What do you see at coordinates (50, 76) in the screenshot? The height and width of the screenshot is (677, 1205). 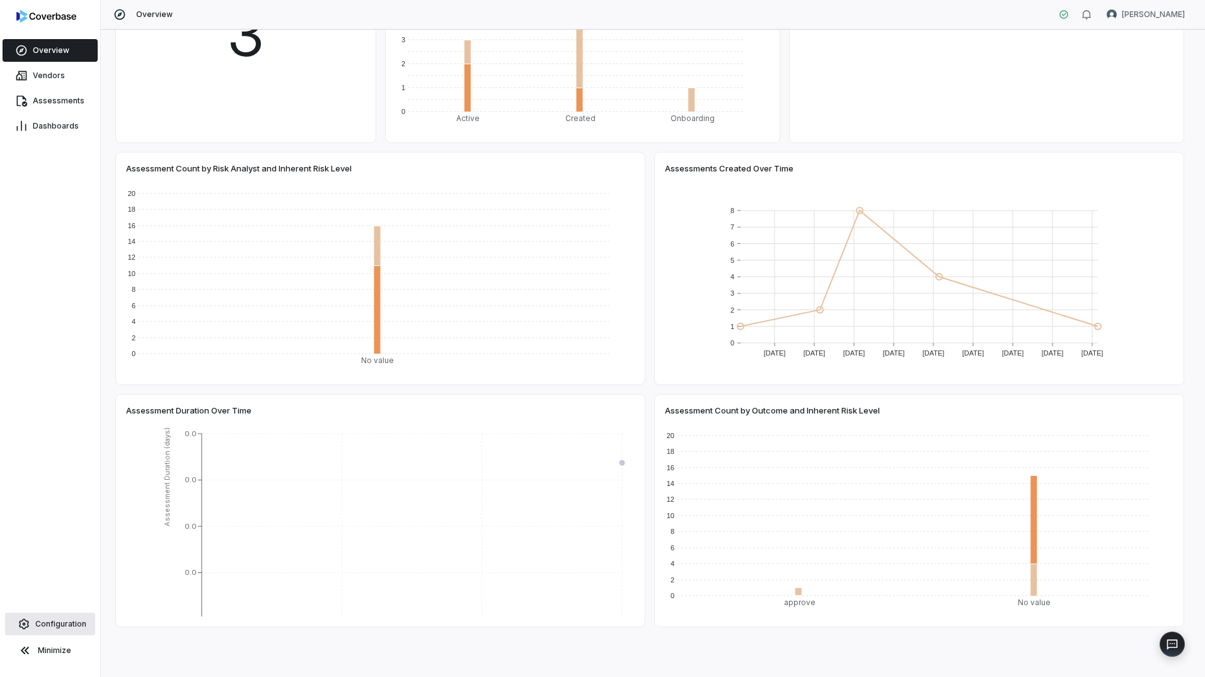 I see `a: Vendors` at bounding box center [50, 76].